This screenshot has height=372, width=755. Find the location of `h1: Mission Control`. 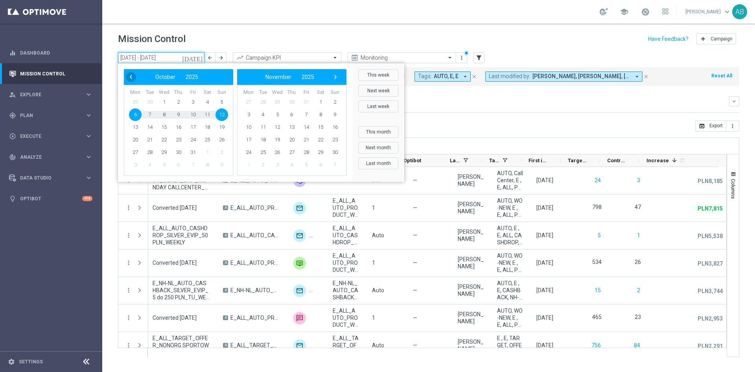

h1: Mission Control is located at coordinates (152, 39).